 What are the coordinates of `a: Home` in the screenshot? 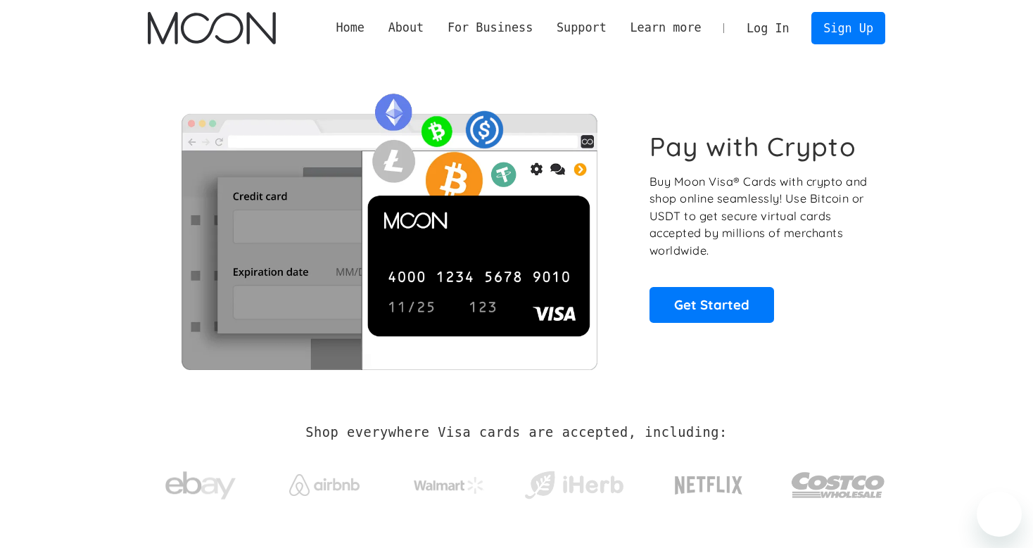 It's located at (350, 27).